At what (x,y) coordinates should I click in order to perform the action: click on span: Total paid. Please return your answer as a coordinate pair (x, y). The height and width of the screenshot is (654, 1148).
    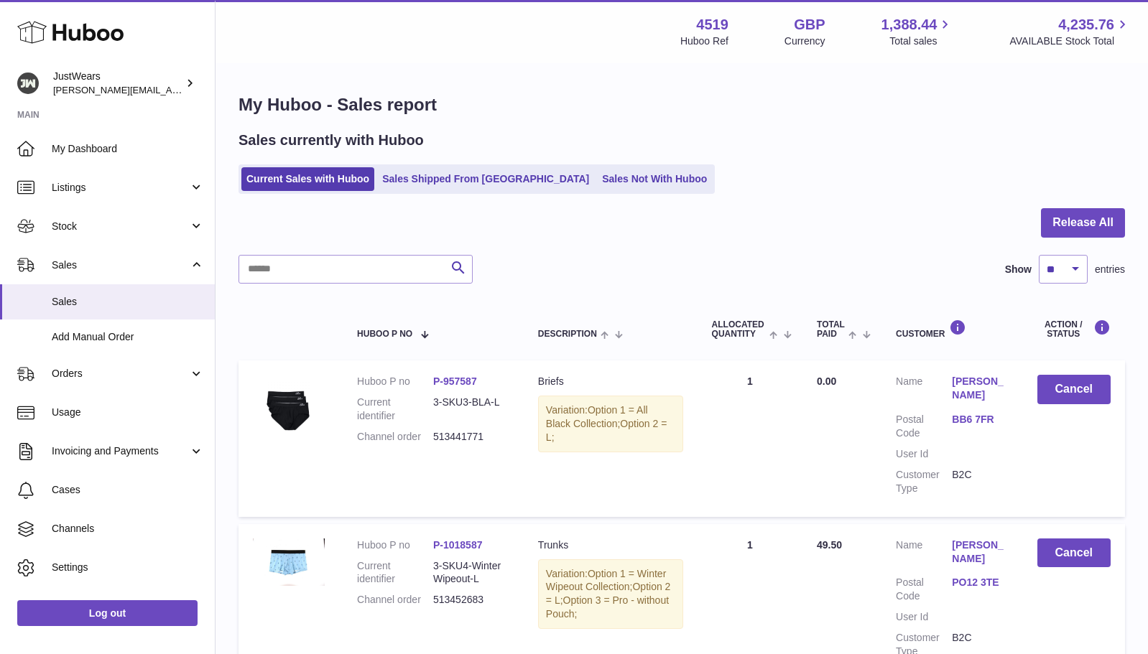
    Looking at the image, I should click on (830, 330).